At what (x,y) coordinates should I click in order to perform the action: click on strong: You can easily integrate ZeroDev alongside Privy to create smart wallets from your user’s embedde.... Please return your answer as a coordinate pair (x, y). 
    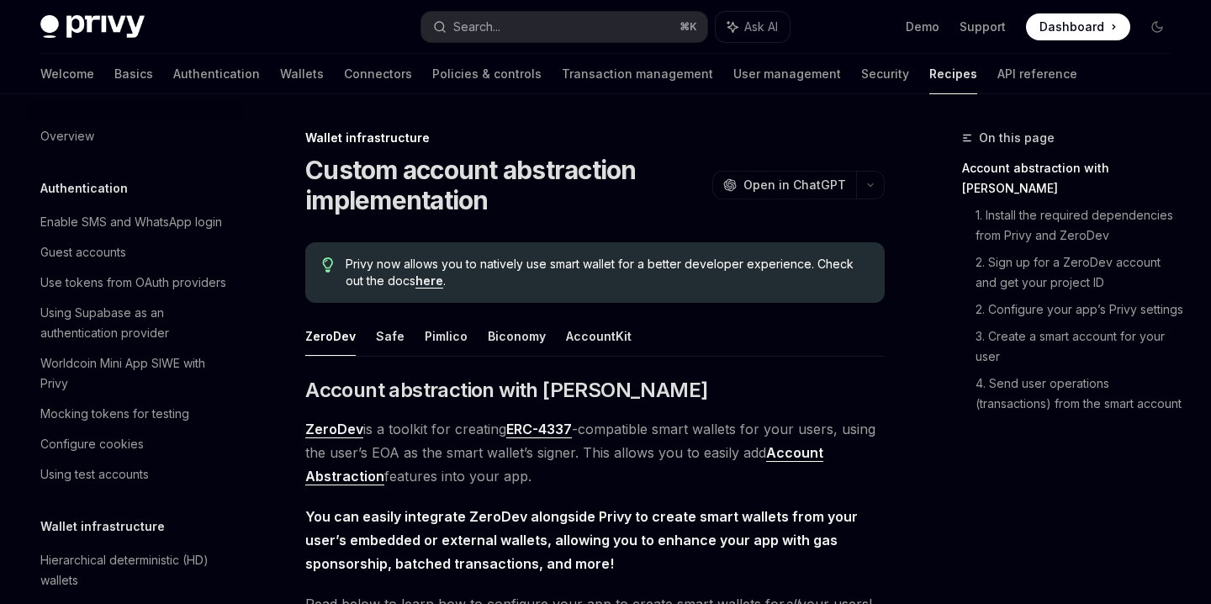
    Looking at the image, I should click on (581, 540).